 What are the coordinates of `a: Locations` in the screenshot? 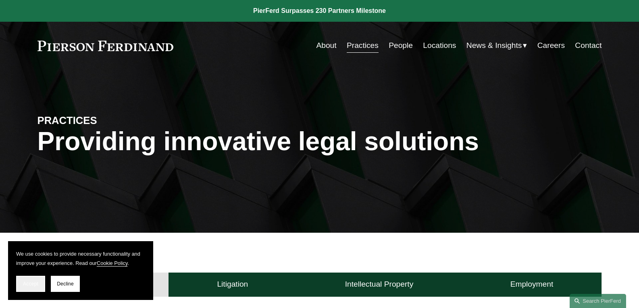 It's located at (439, 46).